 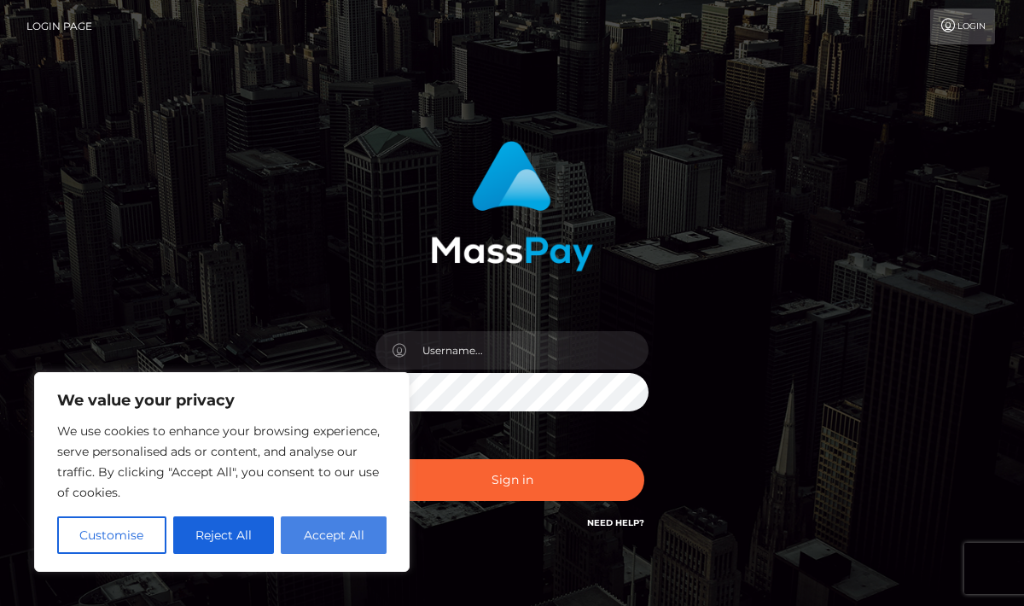 I want to click on div: We value your privacy, so click(x=222, y=472).